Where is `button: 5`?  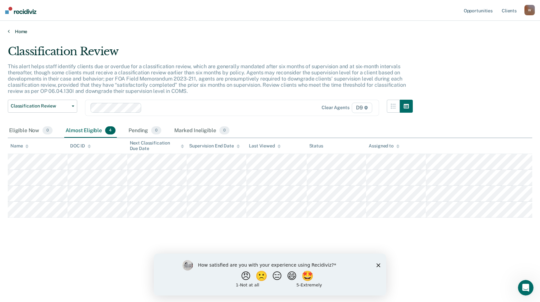
button: 5 is located at coordinates (154, 22).